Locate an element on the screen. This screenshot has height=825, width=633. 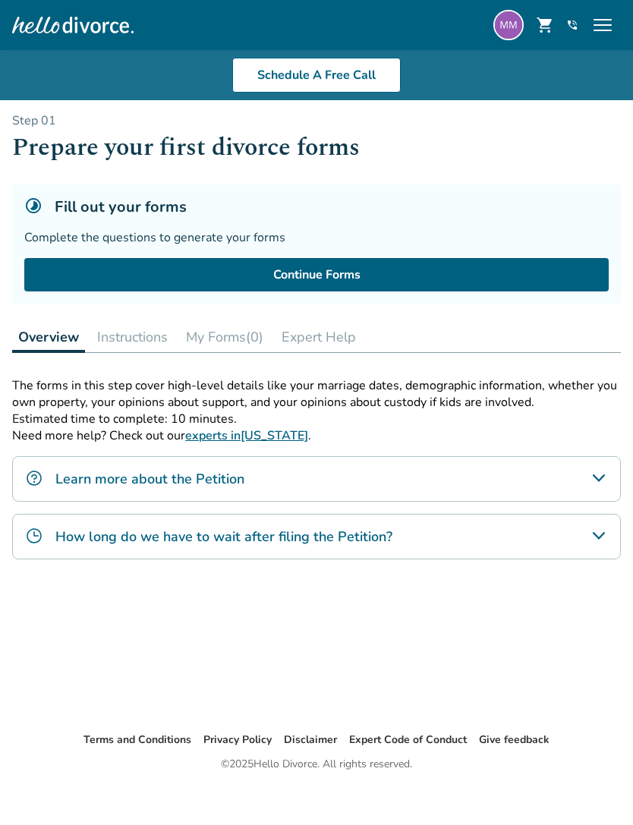
button: Expert Help is located at coordinates (319, 337).